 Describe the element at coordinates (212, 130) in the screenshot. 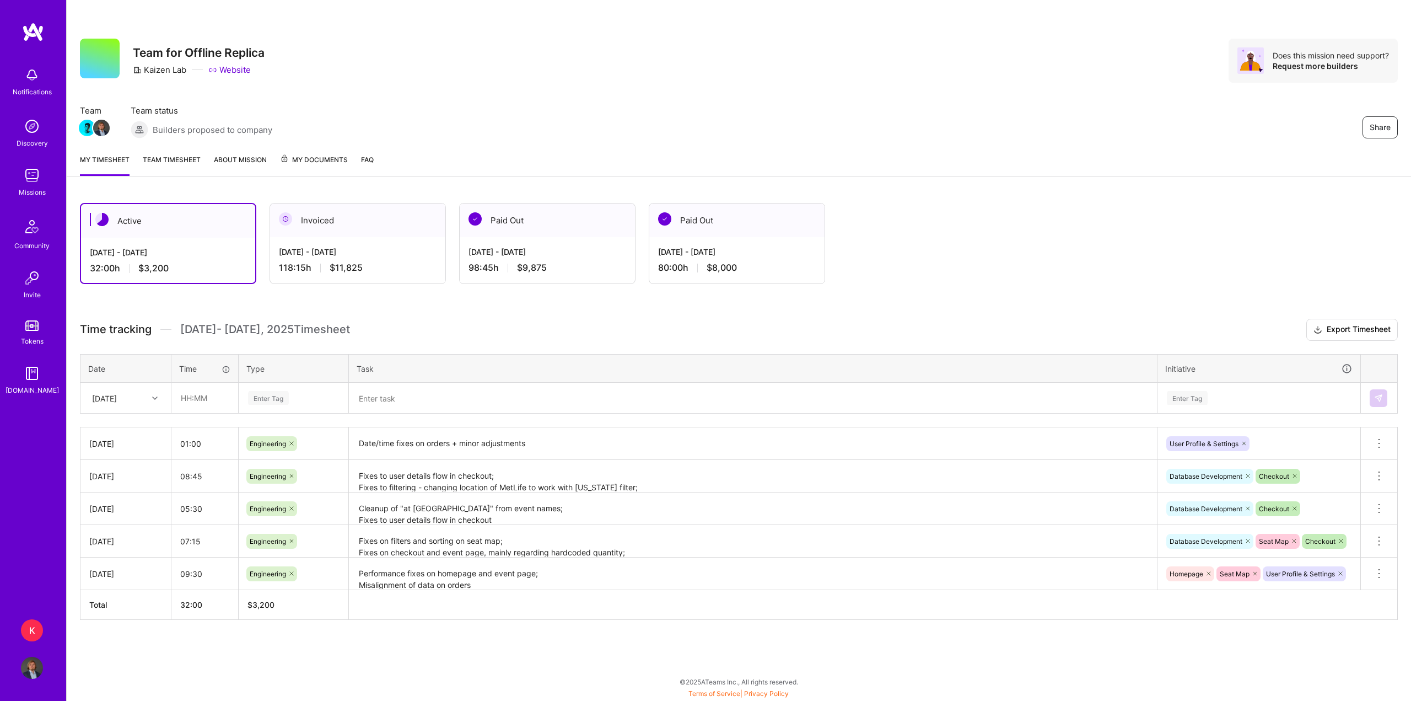

I see `span: Builders proposed to company` at that location.